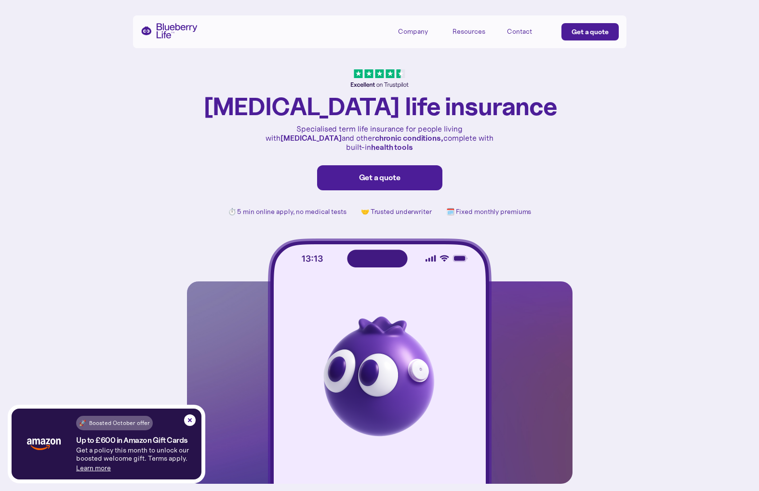 This screenshot has height=491, width=759. I want to click on h4: Up to £600 in Amazon Gift Cards, so click(132, 440).